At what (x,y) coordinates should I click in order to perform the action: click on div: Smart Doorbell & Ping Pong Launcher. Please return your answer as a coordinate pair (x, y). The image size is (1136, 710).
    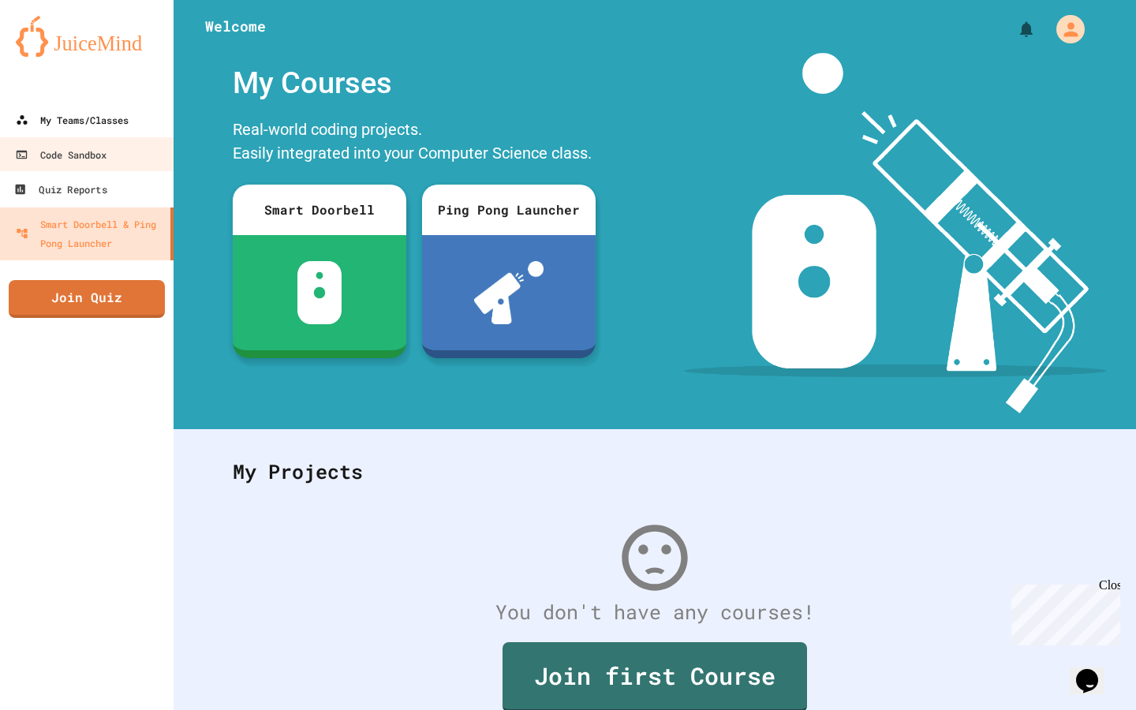
    Looking at the image, I should click on (90, 233).